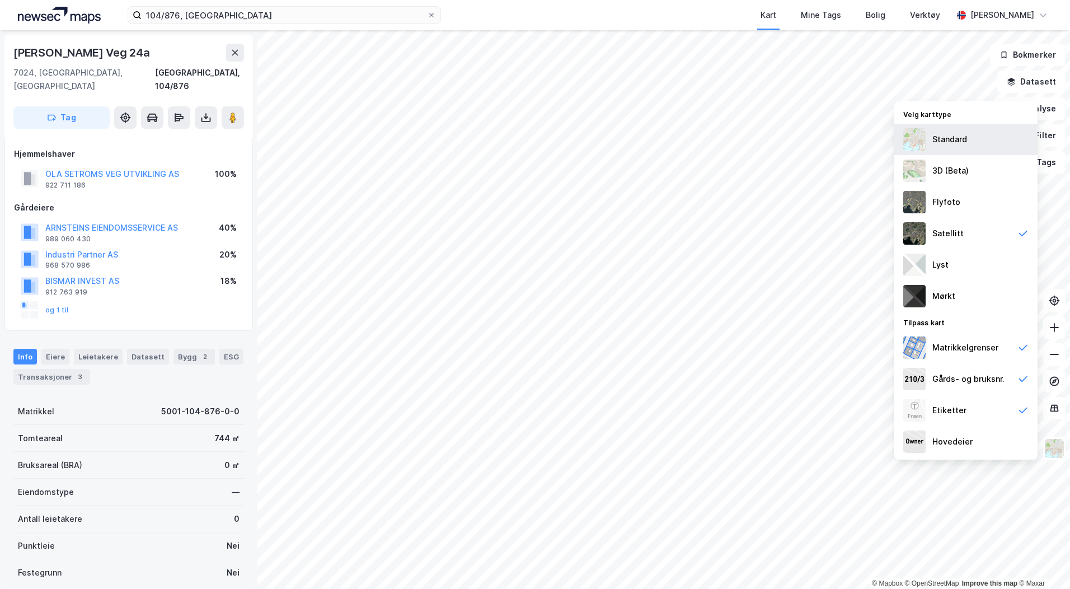 Image resolution: width=1070 pixels, height=589 pixels. I want to click on div: Datasett, so click(148, 357).